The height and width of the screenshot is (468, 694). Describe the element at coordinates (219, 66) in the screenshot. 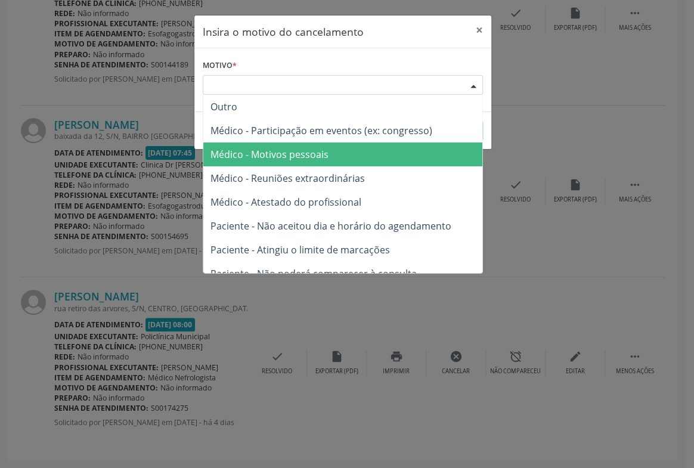

I see `label: Motivo` at that location.